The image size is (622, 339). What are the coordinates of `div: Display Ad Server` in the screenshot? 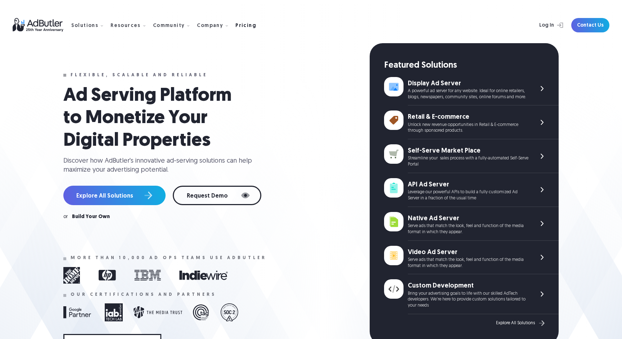 It's located at (468, 84).